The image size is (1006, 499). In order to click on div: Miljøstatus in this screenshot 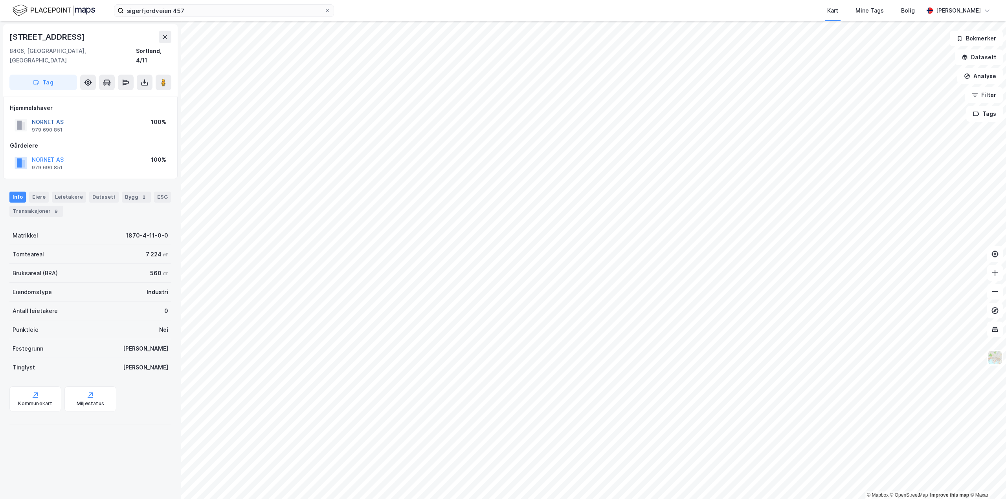, I will do `click(90, 404)`.